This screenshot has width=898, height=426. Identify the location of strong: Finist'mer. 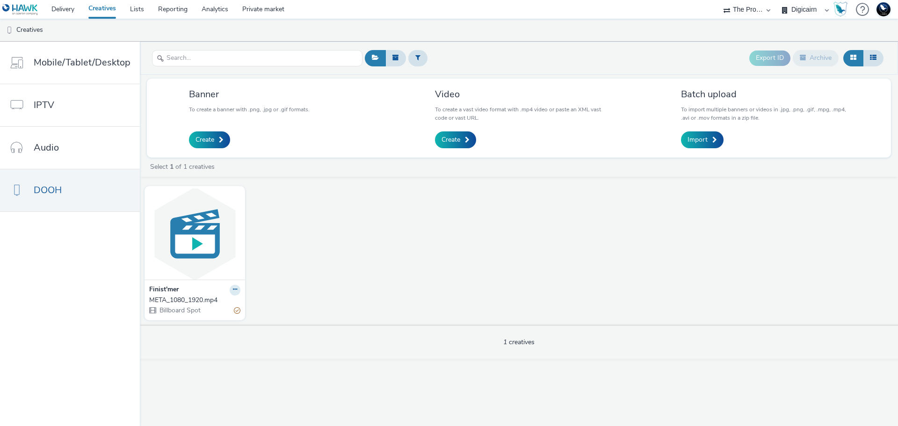
(164, 290).